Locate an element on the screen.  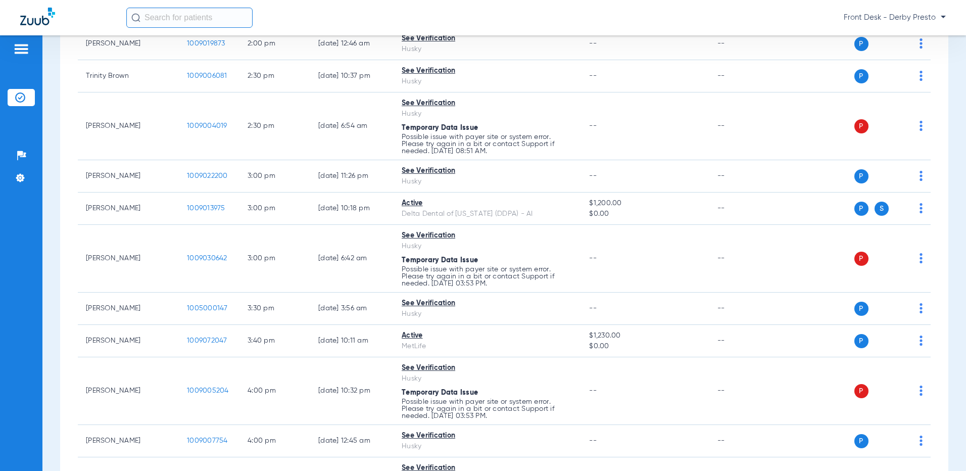
td: 2:00 PM is located at coordinates (275, 44).